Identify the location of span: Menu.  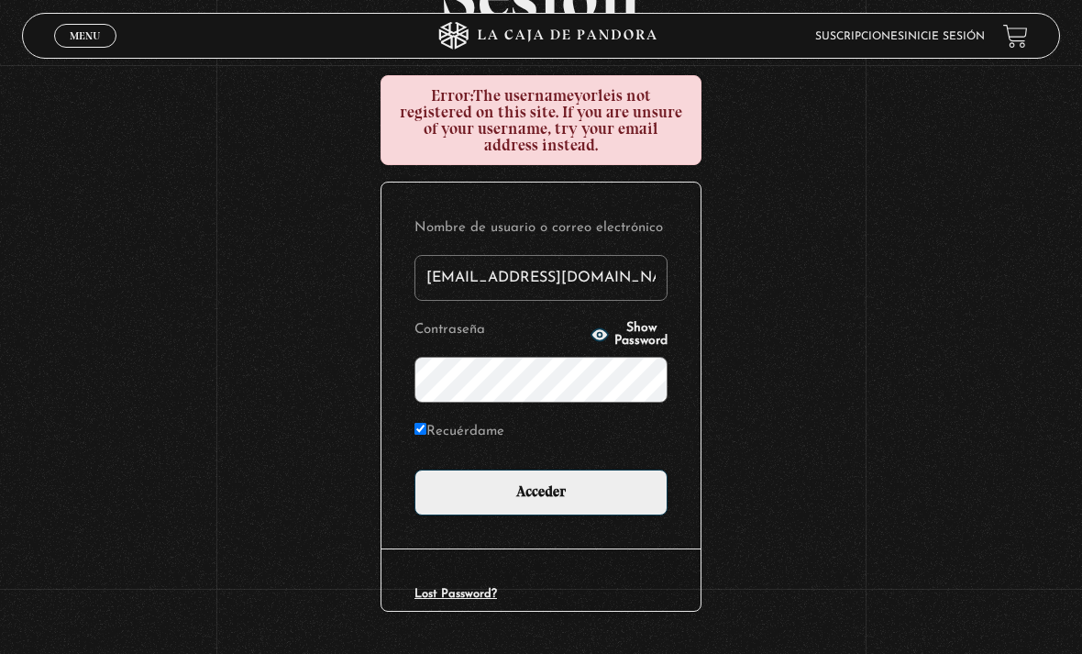
(84, 36).